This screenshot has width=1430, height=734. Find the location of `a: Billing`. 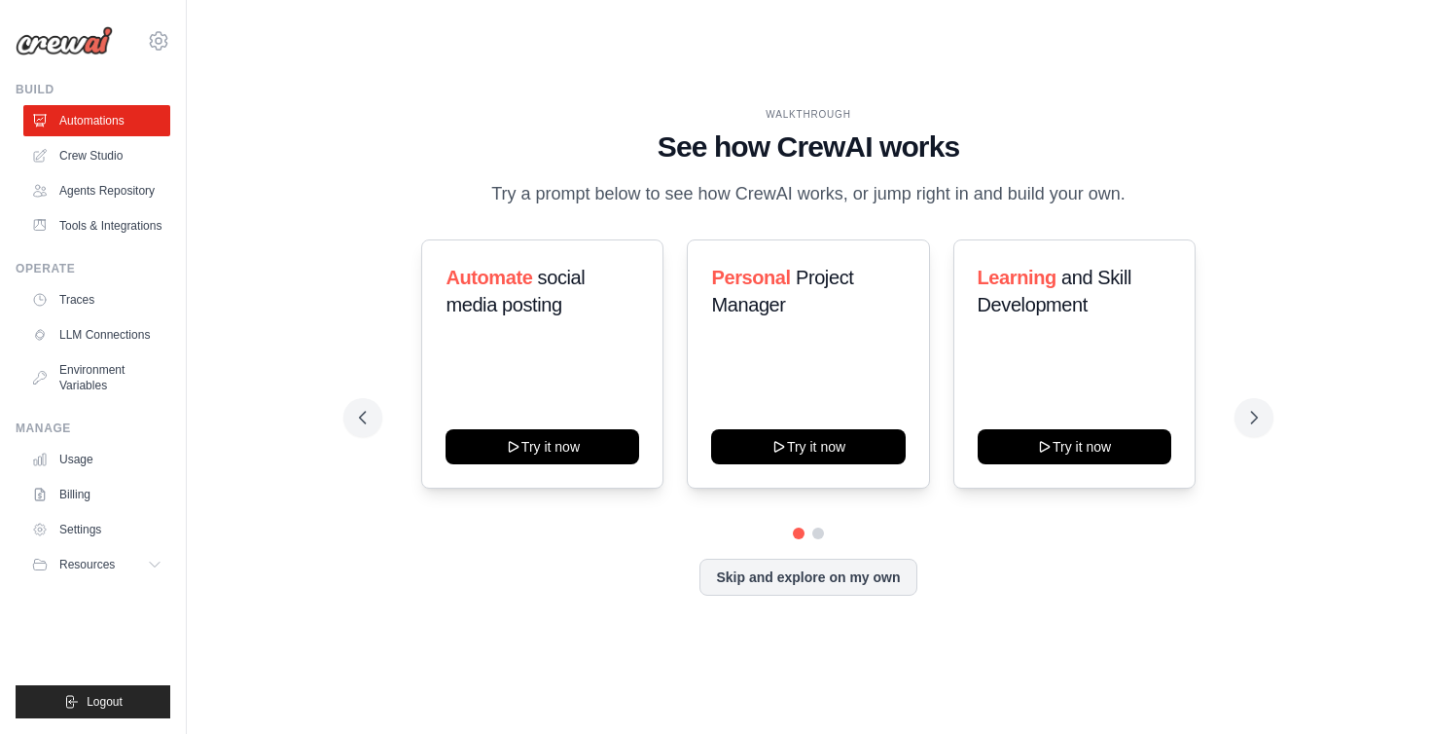

a: Billing is located at coordinates (96, 494).